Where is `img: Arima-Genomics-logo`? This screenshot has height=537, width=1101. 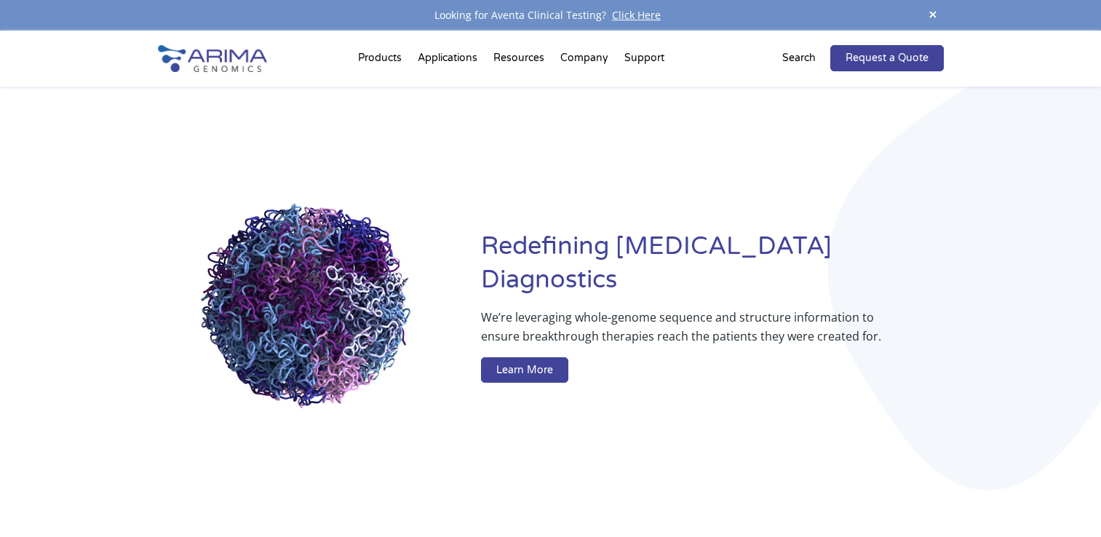 img: Arima-Genomics-logo is located at coordinates (212, 58).